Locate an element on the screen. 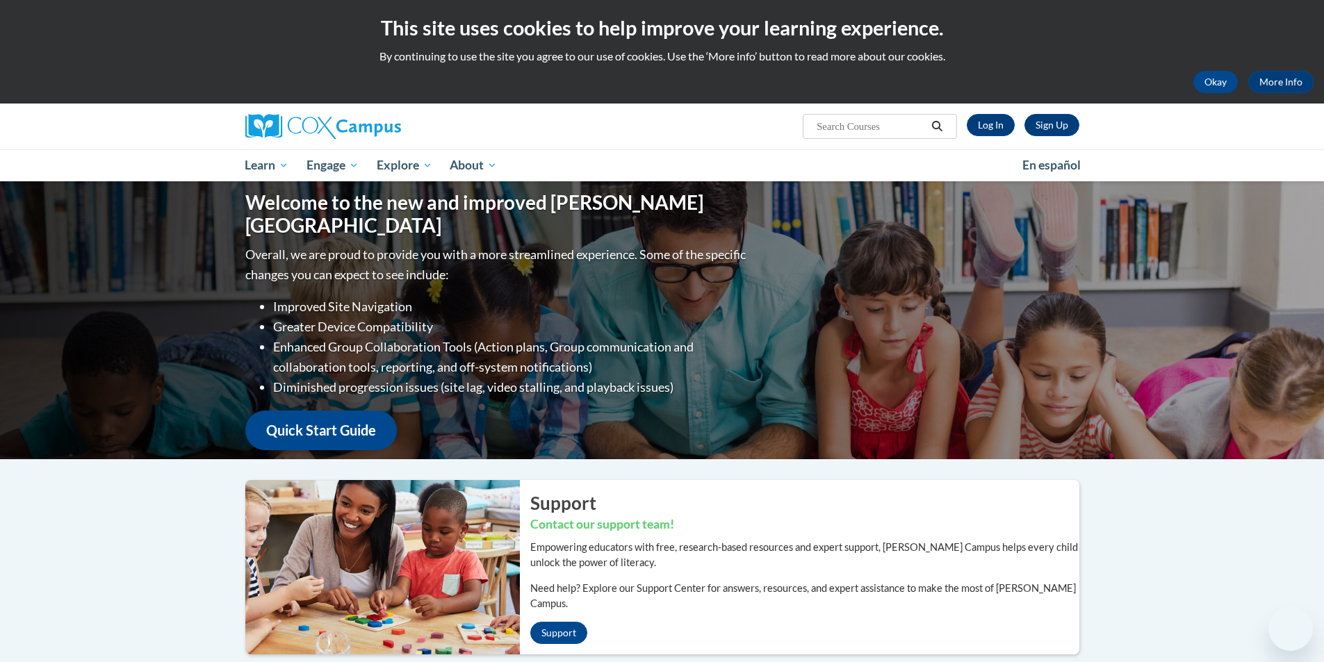 This screenshot has width=1324, height=662. li: Improved Site Navigation is located at coordinates (511, 307).